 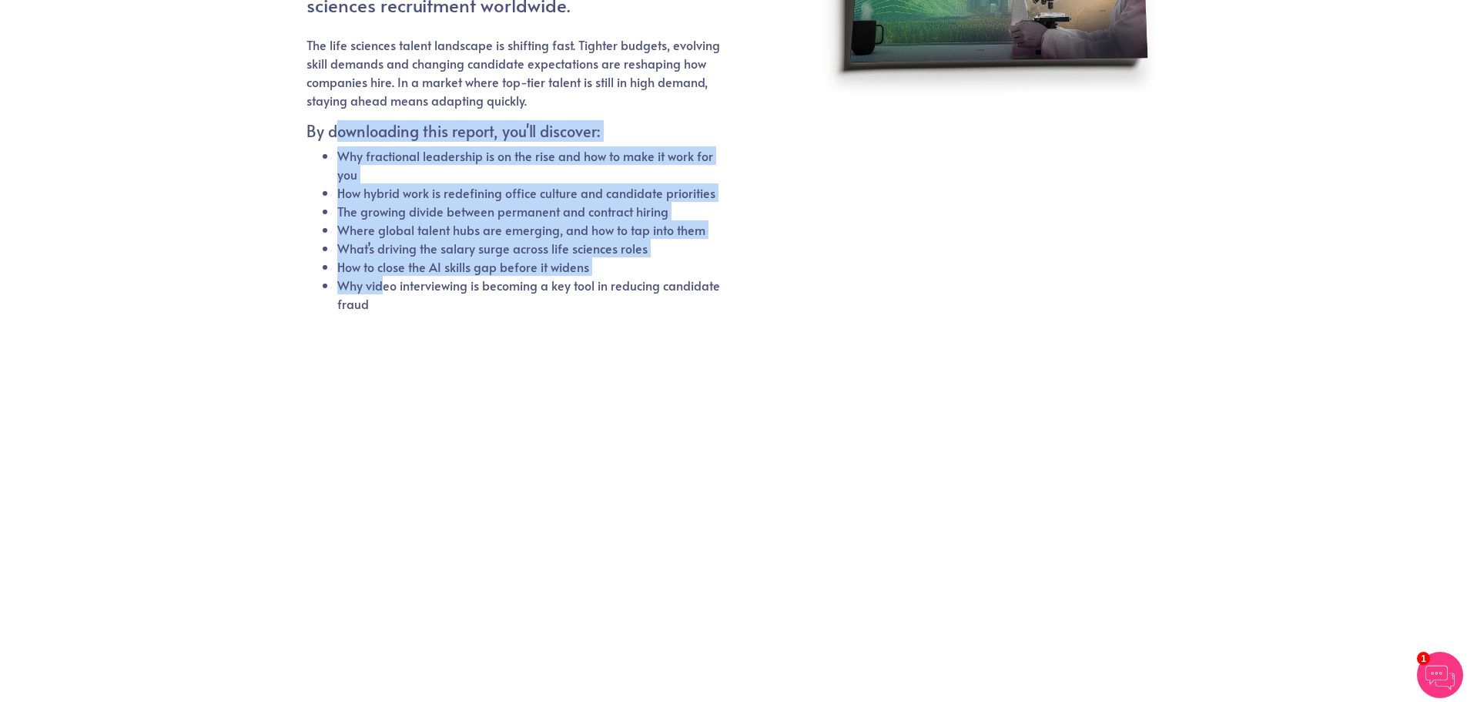 I want to click on span: 1, so click(x=1423, y=658).